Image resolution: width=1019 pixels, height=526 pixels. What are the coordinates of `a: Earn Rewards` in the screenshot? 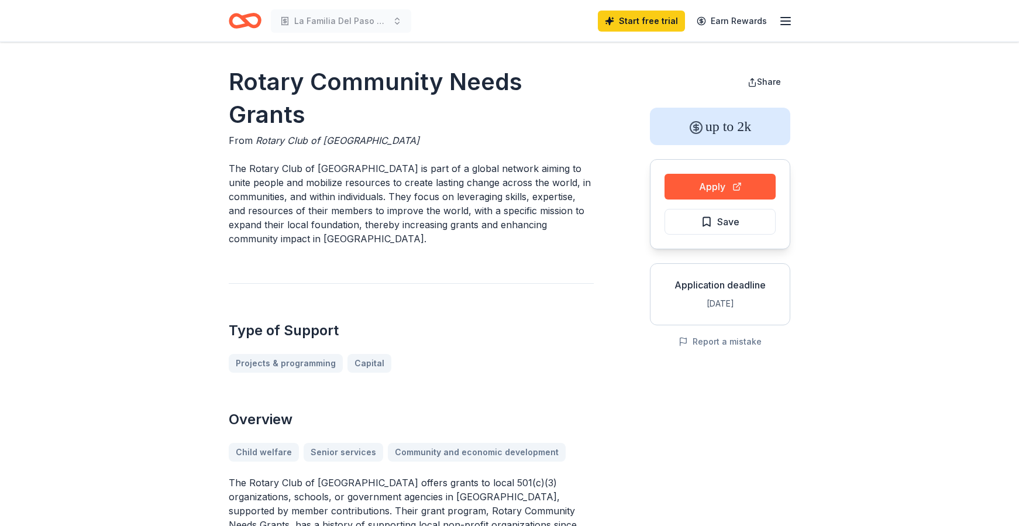 It's located at (732, 21).